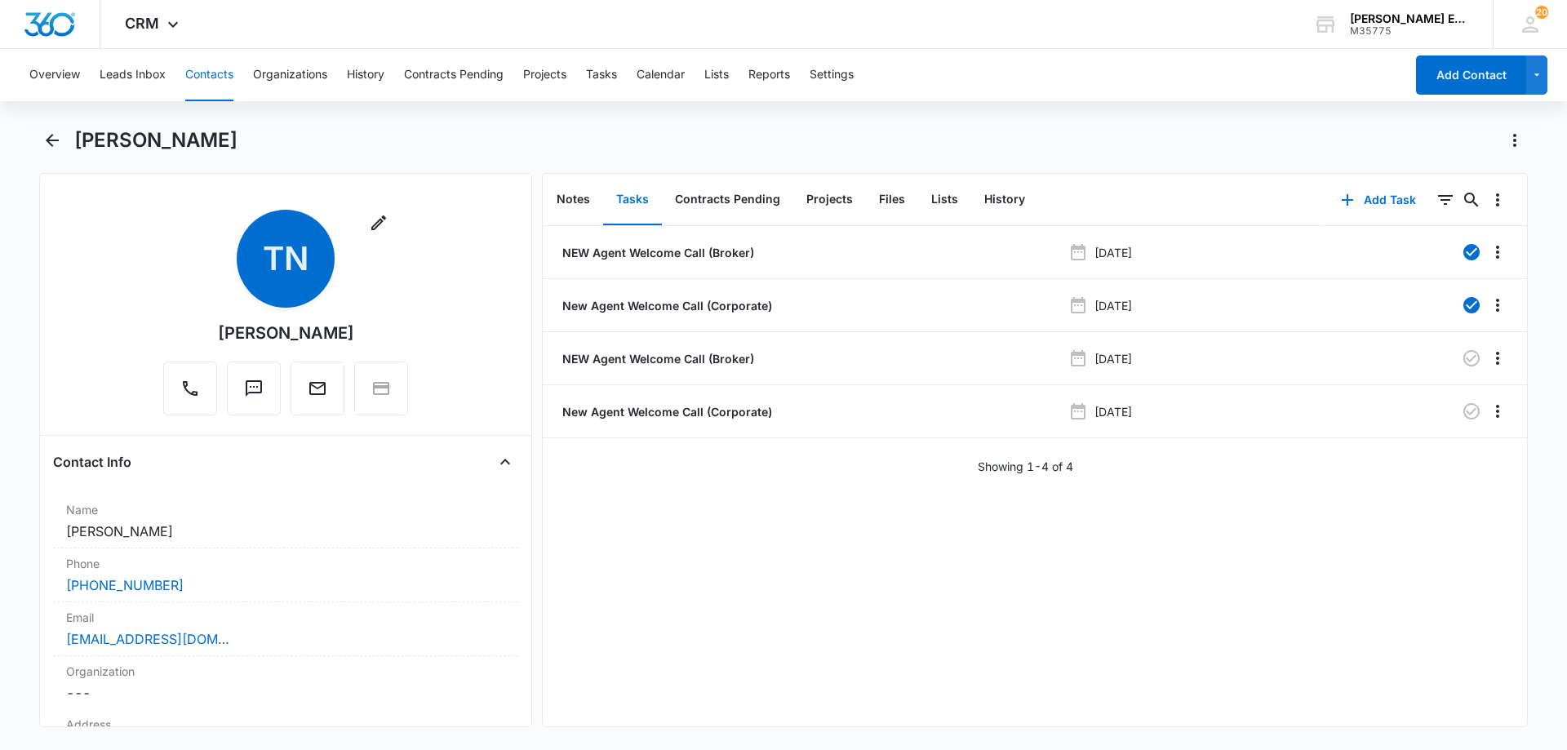 This screenshot has height=750, width=1567. Describe the element at coordinates (190, 393) in the screenshot. I see `a: Call` at that location.